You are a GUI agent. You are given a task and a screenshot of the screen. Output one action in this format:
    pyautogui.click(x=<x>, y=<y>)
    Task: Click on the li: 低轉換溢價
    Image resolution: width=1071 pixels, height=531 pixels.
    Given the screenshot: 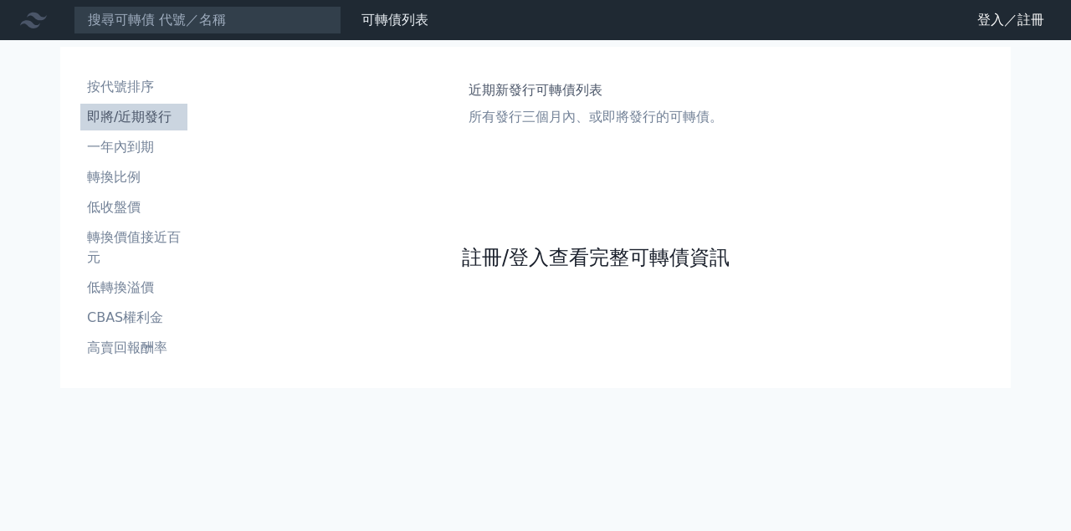 What is the action you would take?
    pyautogui.click(x=134, y=288)
    